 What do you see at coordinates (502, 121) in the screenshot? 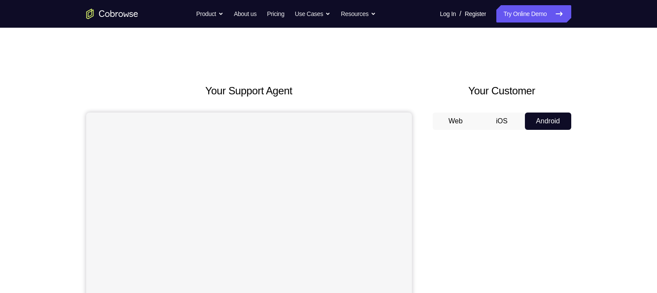
I see `button: iOS` at bounding box center [502, 121].